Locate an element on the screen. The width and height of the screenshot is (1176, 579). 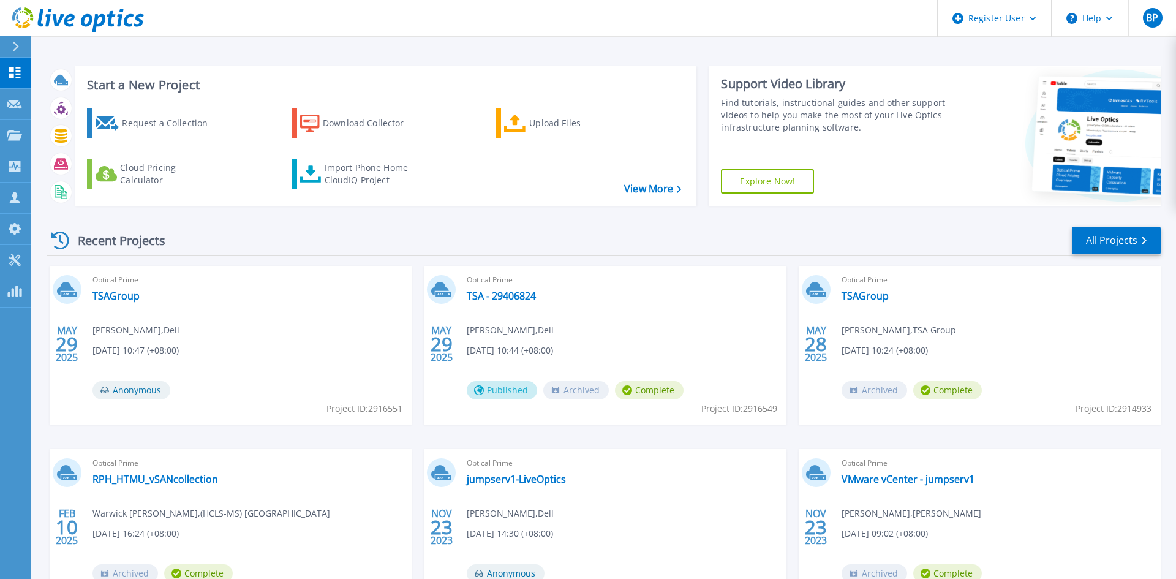
span: 10 is located at coordinates (67, 527).